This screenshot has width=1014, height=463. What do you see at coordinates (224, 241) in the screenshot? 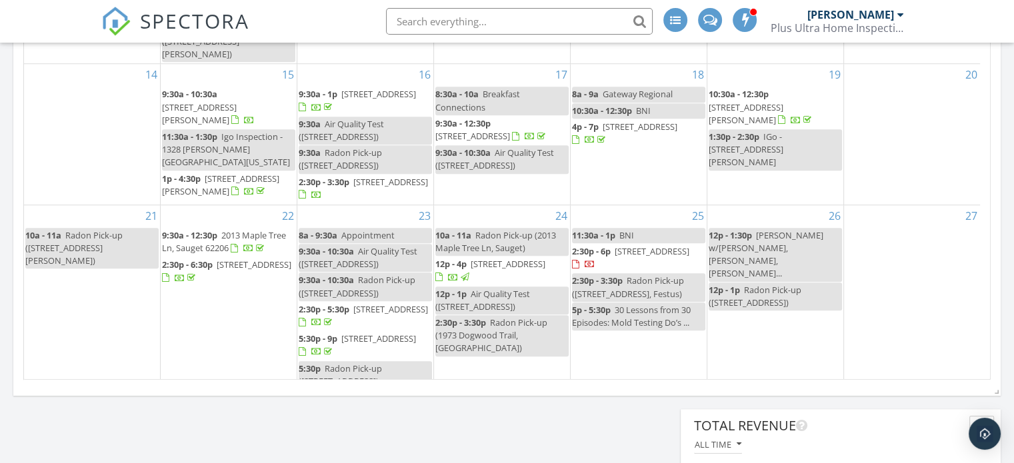
I see `span: 2013 Maple Tree Ln, Sauget 62206` at bounding box center [224, 241].